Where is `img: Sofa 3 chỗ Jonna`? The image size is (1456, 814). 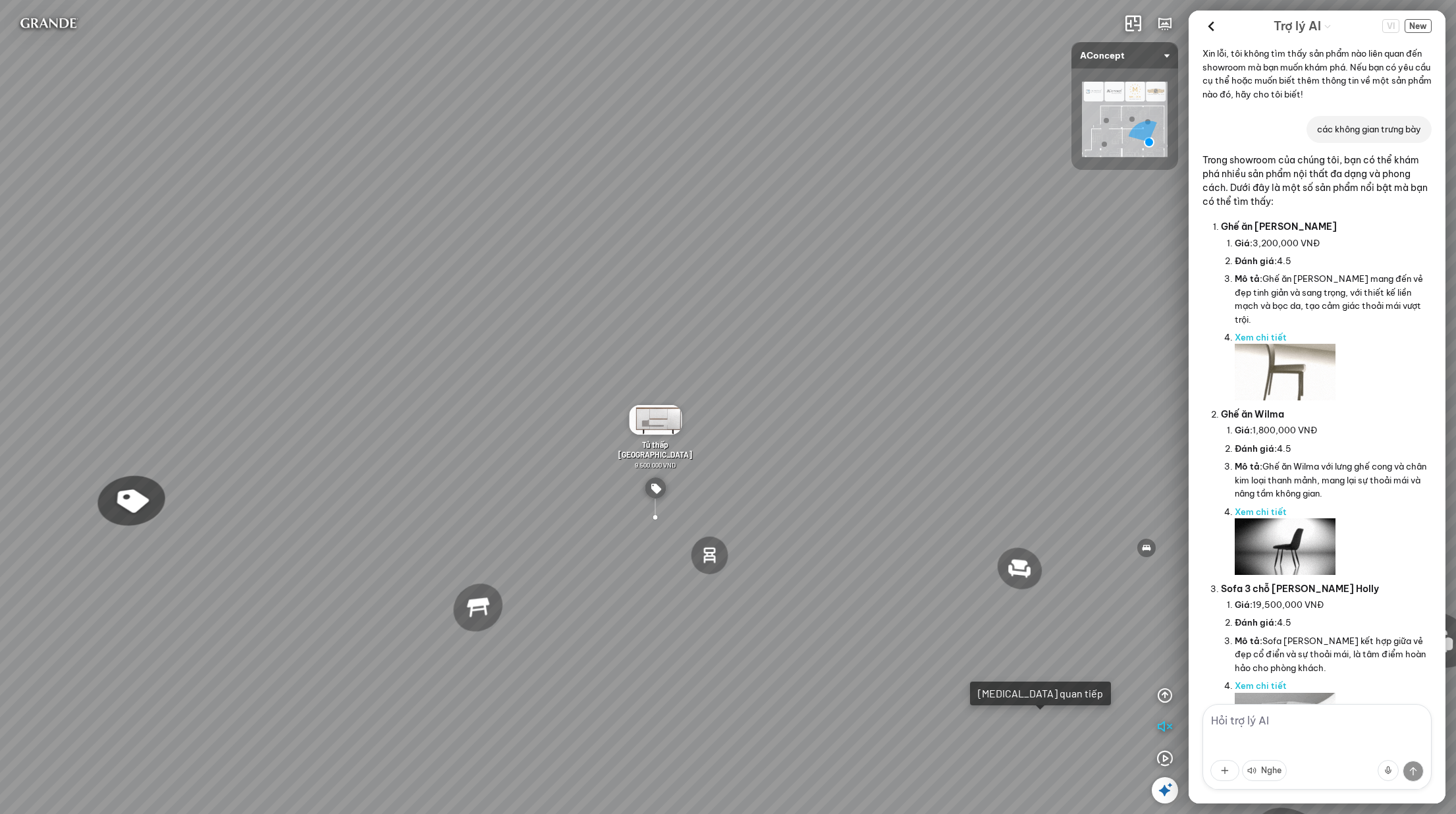 img: Sofa 3 chỗ Jonna is located at coordinates (1285, 721).